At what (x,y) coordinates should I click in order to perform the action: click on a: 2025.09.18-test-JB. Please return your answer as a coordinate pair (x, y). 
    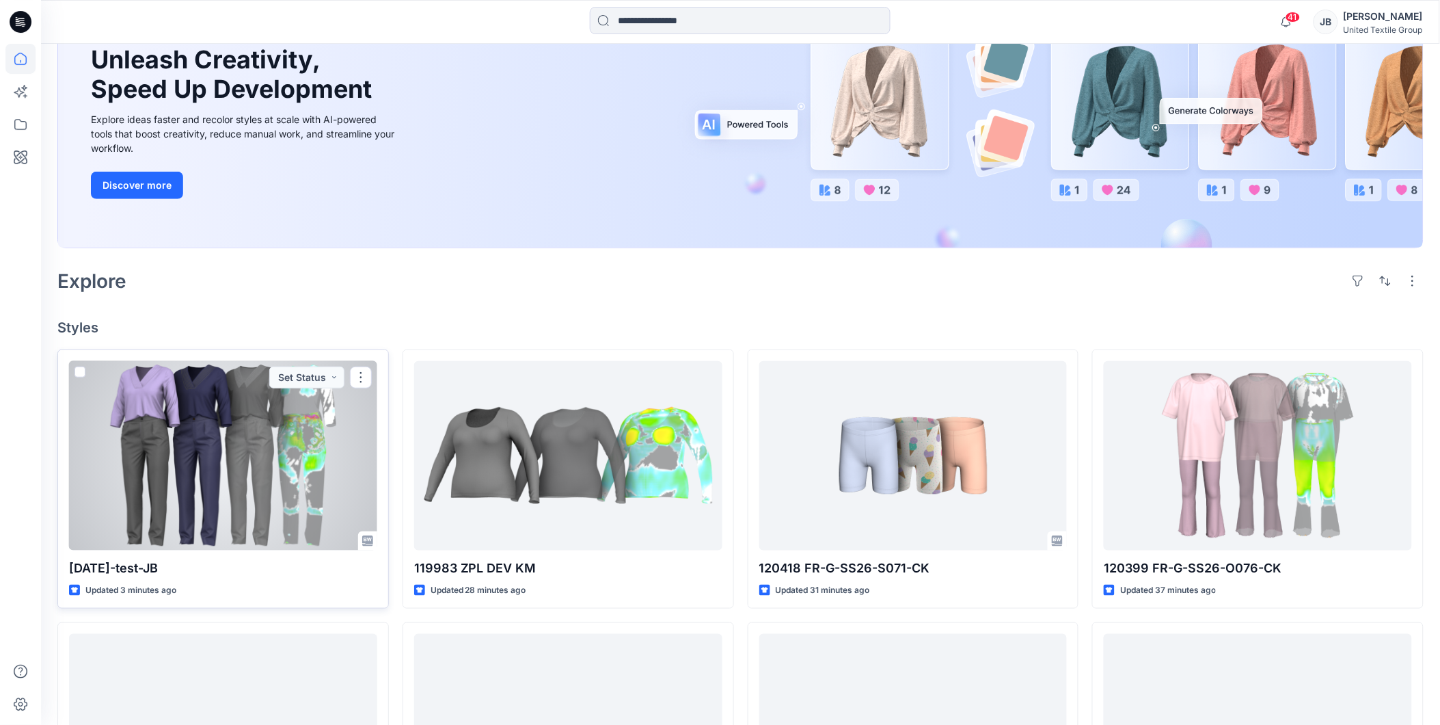
    Looking at the image, I should click on (223, 455).